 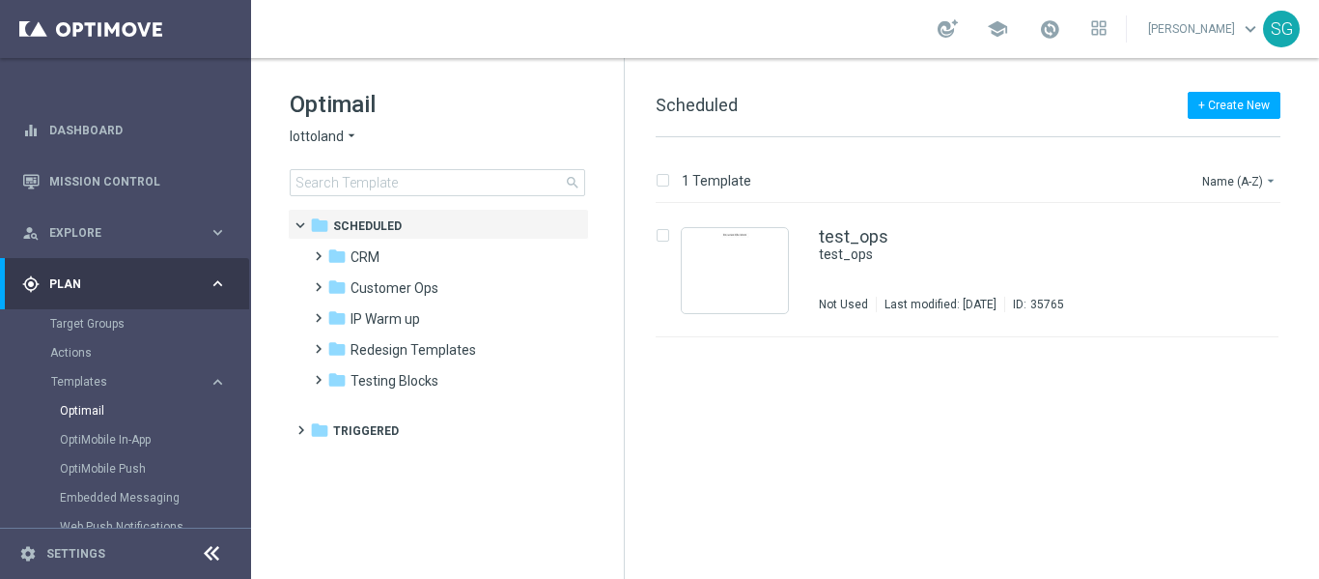 I want to click on i: gps_fixed, so click(x=31, y=284).